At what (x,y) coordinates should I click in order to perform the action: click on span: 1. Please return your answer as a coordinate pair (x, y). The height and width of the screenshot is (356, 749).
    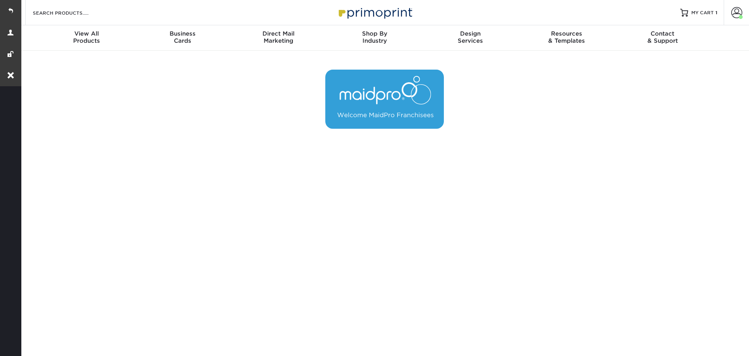
    Looking at the image, I should click on (716, 13).